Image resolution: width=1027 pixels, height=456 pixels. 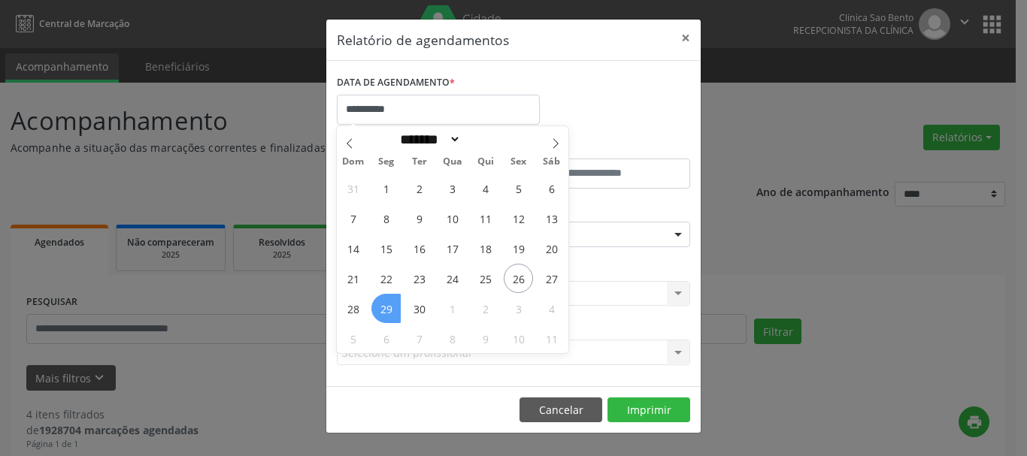 I want to click on span: Setembro 5, 2025, so click(x=518, y=188).